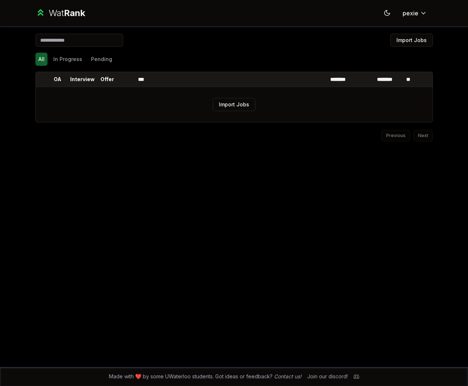 This screenshot has height=386, width=468. What do you see at coordinates (41, 59) in the screenshot?
I see `button: All` at bounding box center [41, 59].